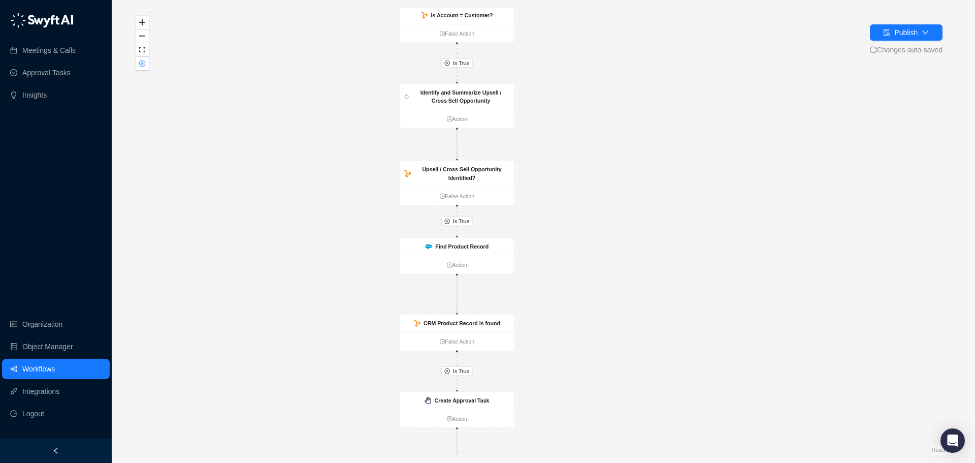 The image size is (975, 463). What do you see at coordinates (142, 36) in the screenshot?
I see `button: zoom out` at bounding box center [142, 36].